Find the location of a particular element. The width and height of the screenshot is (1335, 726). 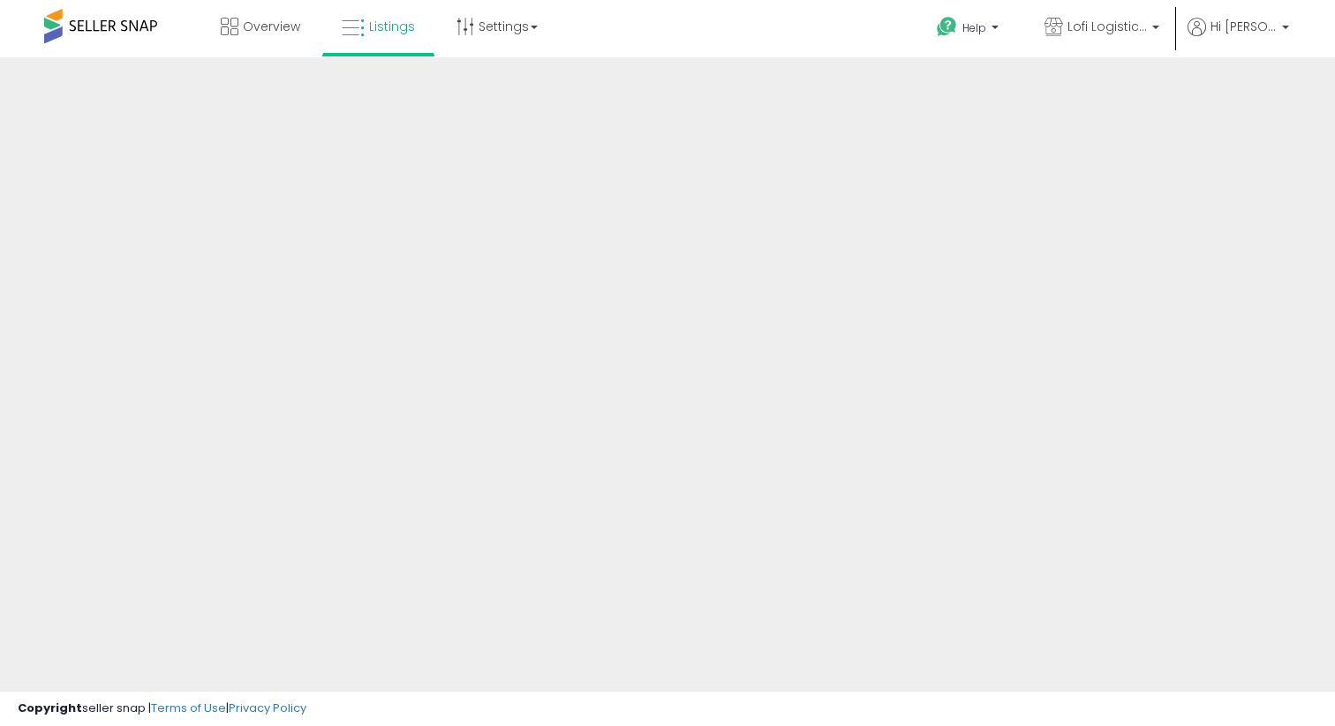

span: Help is located at coordinates (974, 27).